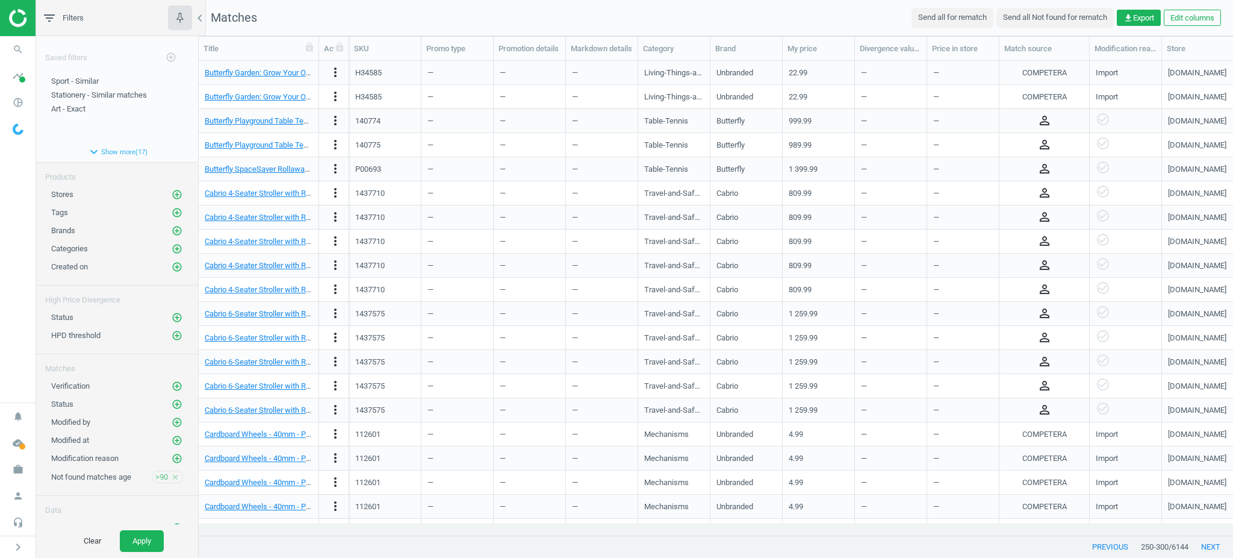  What do you see at coordinates (746, 49) in the screenshot?
I see `div: Brand` at bounding box center [746, 49].